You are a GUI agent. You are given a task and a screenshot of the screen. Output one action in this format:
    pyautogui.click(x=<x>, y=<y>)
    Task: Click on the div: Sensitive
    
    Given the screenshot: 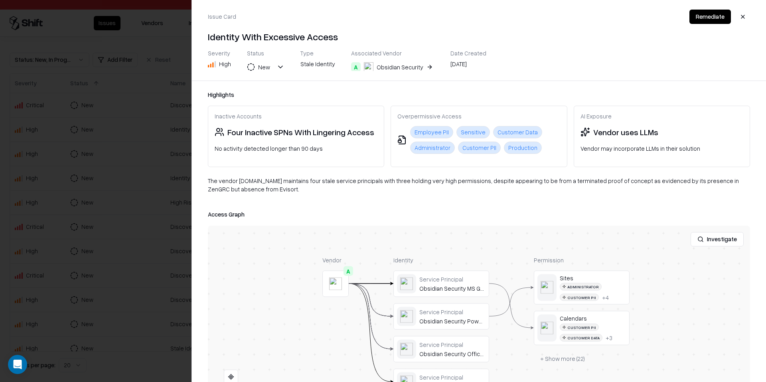 What is the action you would take?
    pyautogui.click(x=473, y=132)
    